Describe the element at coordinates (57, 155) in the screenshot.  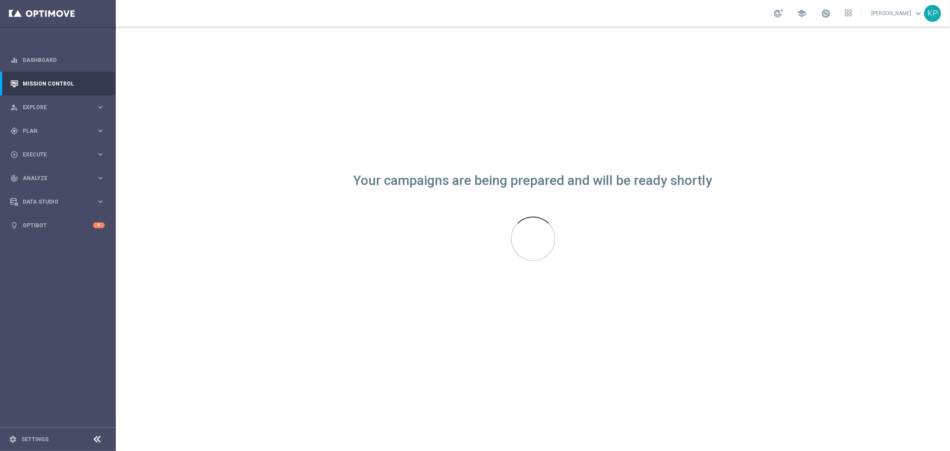
I see `div: play_circle_outline Execute keyboard_arrow_right` at that location.